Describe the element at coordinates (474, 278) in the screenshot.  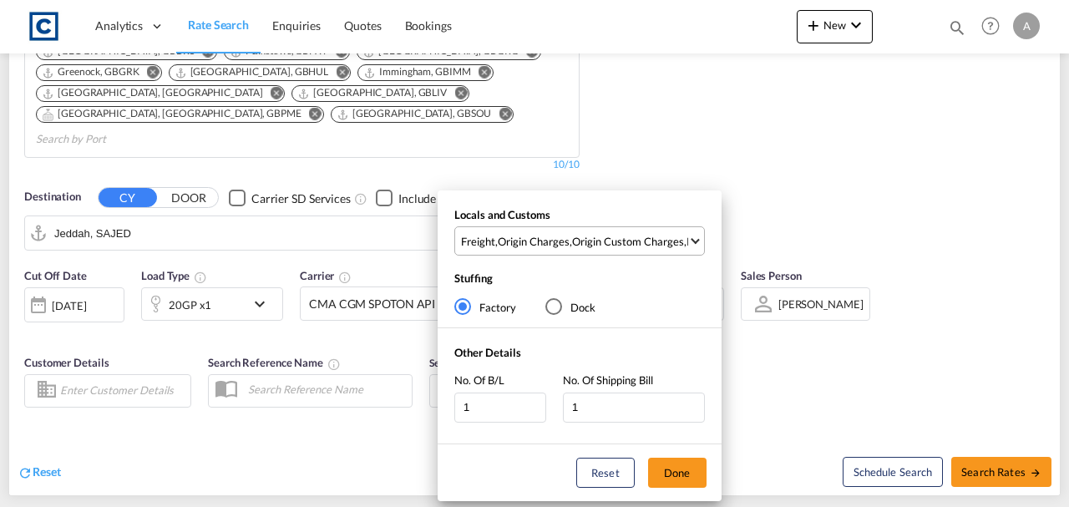
I see `span: Stuffing` at that location.